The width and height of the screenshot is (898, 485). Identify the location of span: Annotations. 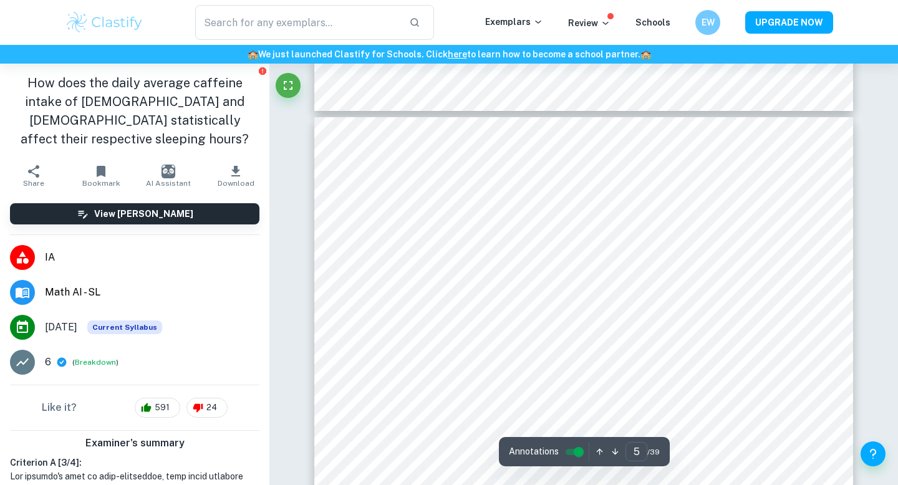
(534, 452).